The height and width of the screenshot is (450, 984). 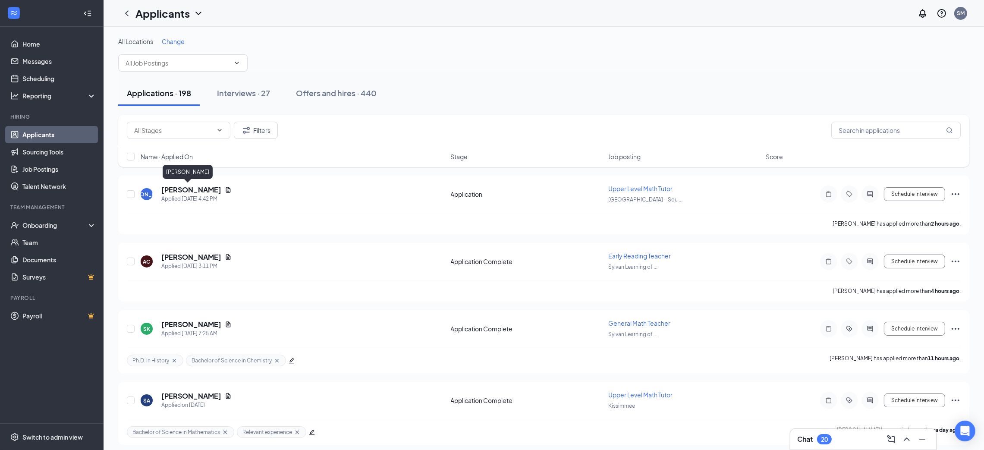 What do you see at coordinates (173, 41) in the screenshot?
I see `span: Change` at bounding box center [173, 41].